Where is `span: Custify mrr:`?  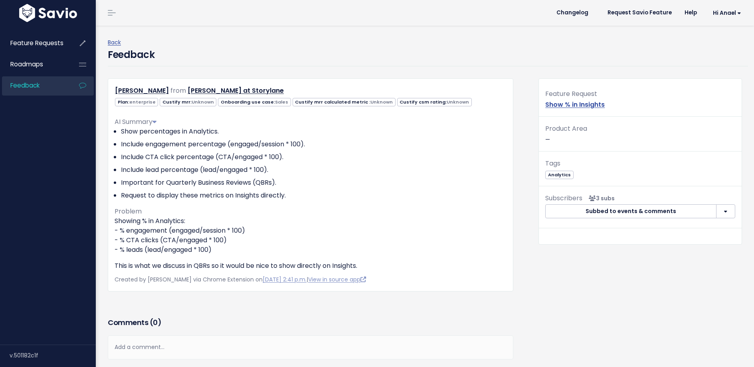
span: Custify mrr: is located at coordinates (188, 102).